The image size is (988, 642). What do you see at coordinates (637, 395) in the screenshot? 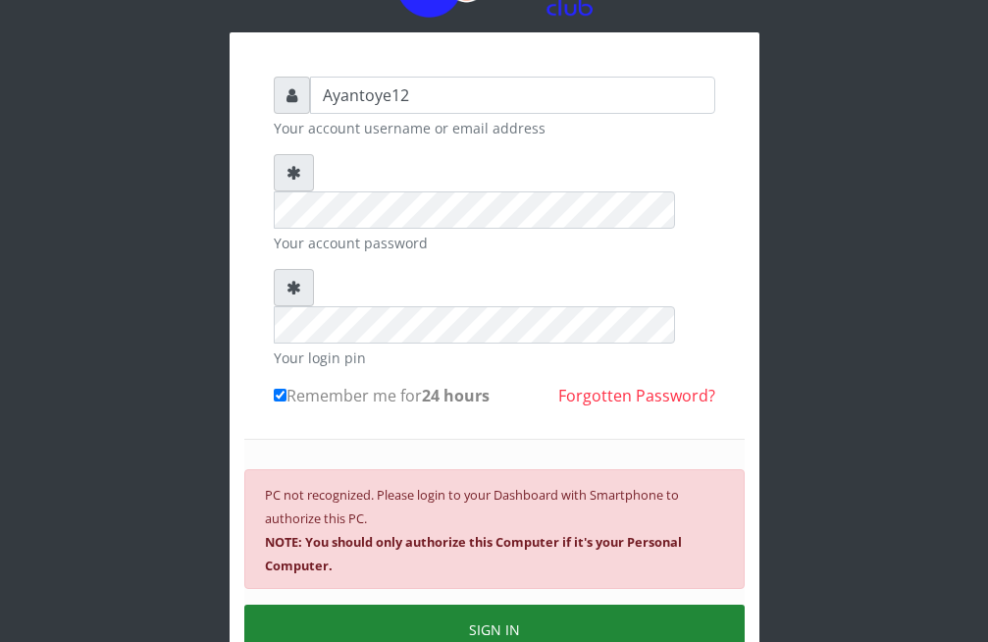
I see `a: Forgotten Password?` at bounding box center [637, 395].